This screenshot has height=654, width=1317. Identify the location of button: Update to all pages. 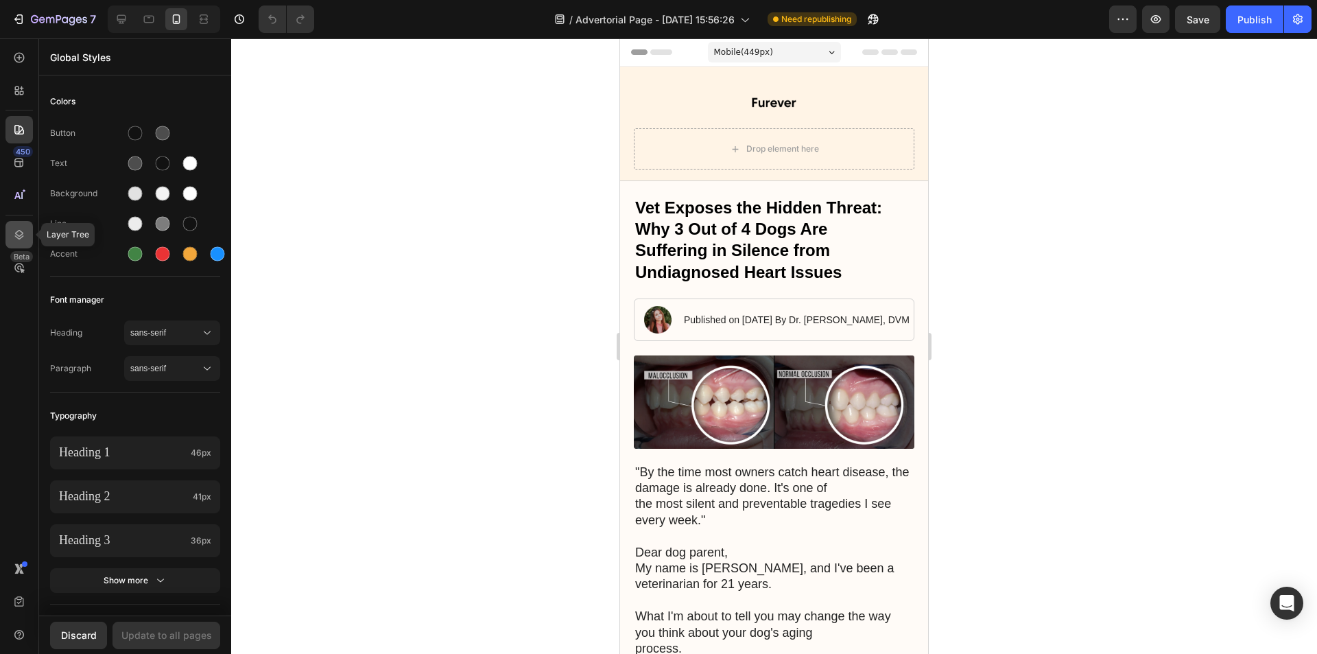
(166, 635).